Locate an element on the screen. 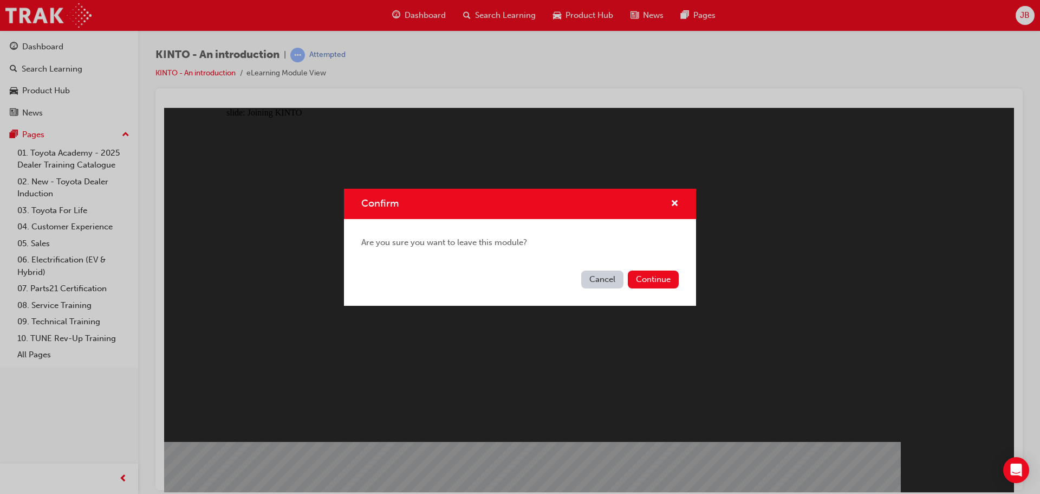 The height and width of the screenshot is (494, 1040). div: Open Intercom Messenger is located at coordinates (1016, 470).